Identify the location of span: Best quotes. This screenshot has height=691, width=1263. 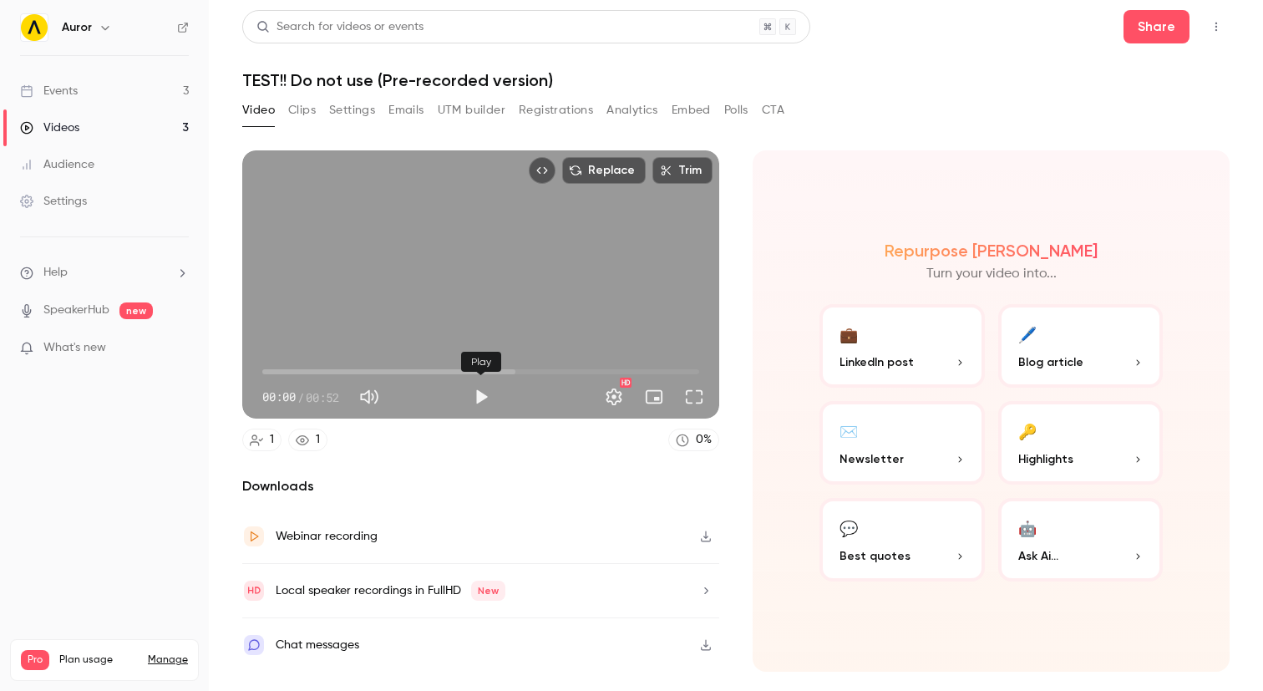
(875, 556).